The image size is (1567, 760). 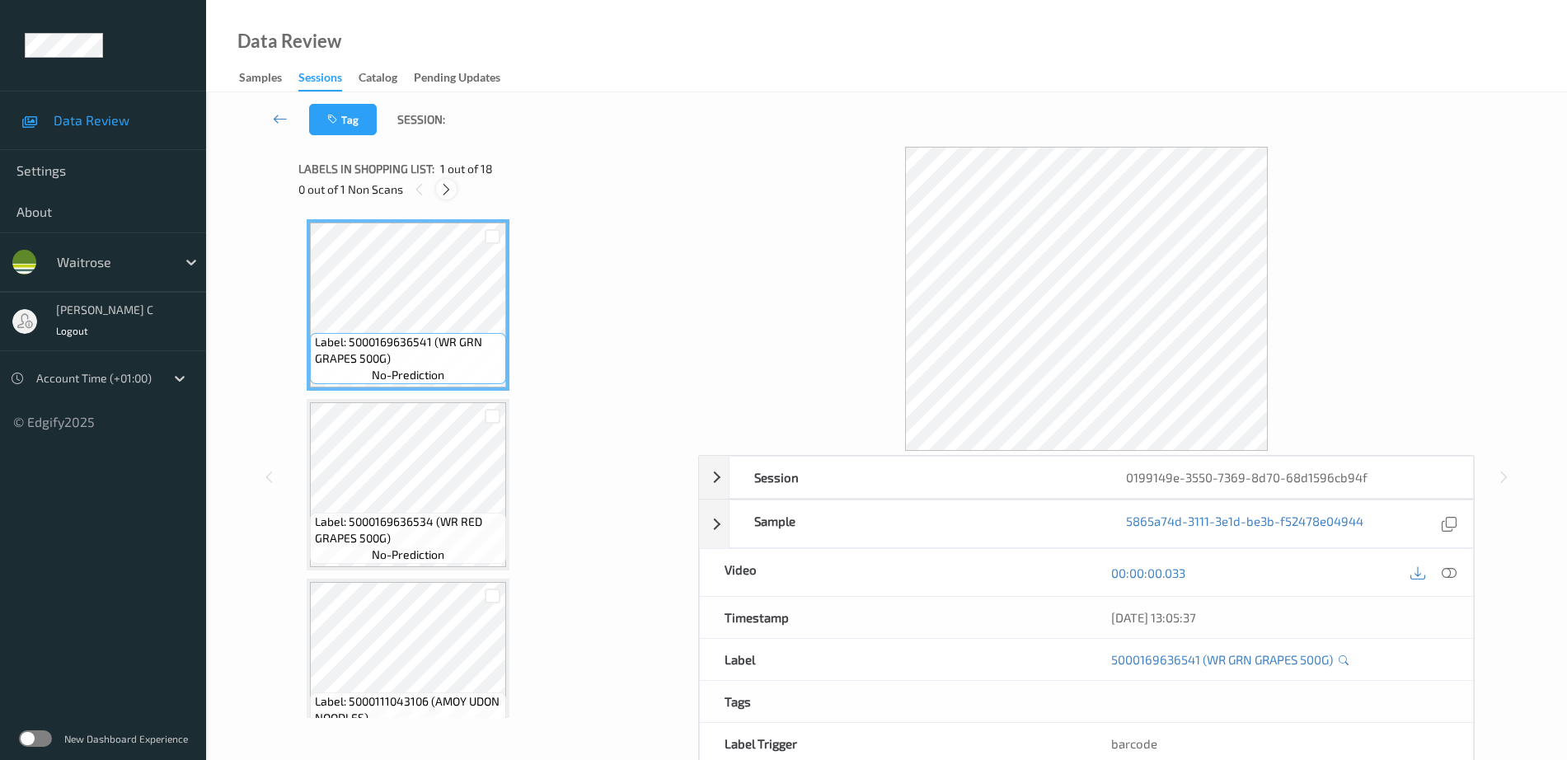 I want to click on div: Sessions, so click(x=320, y=80).